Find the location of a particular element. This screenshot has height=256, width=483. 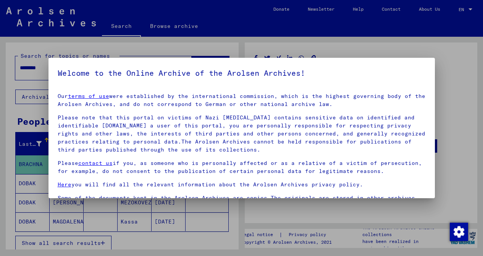

a: contact us is located at coordinates (96, 163).